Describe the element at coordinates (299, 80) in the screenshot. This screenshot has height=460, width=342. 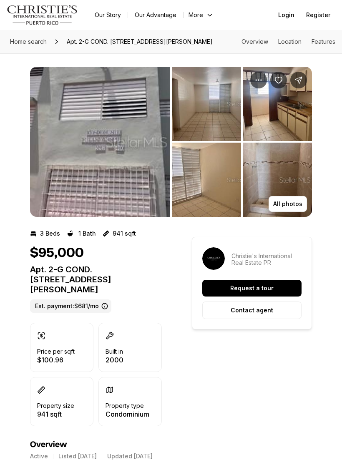
I see `button: Share Property: Apt. 2-G COND. VILLA OLIMPICA #2G` at that location.